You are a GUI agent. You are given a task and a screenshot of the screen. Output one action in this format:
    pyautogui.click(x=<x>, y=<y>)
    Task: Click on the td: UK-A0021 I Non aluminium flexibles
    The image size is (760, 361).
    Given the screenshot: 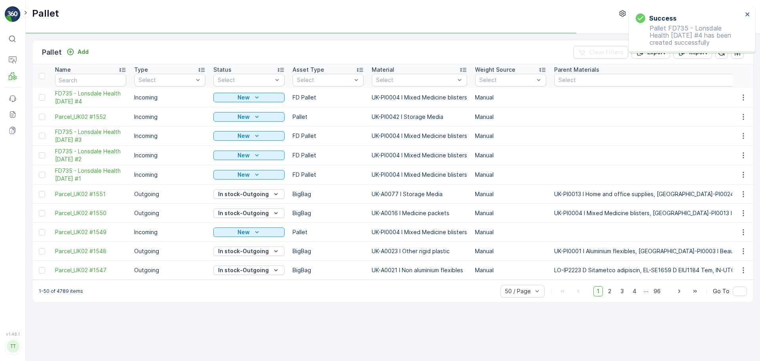 What is the action you would take?
    pyautogui.click(x=419, y=270)
    